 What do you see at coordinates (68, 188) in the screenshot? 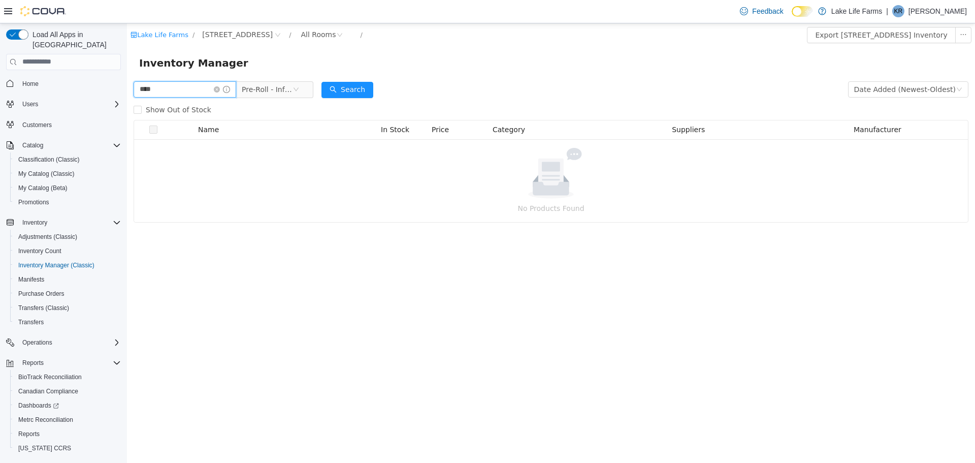
I see `button: My Catalog (Beta)` at bounding box center [68, 188].